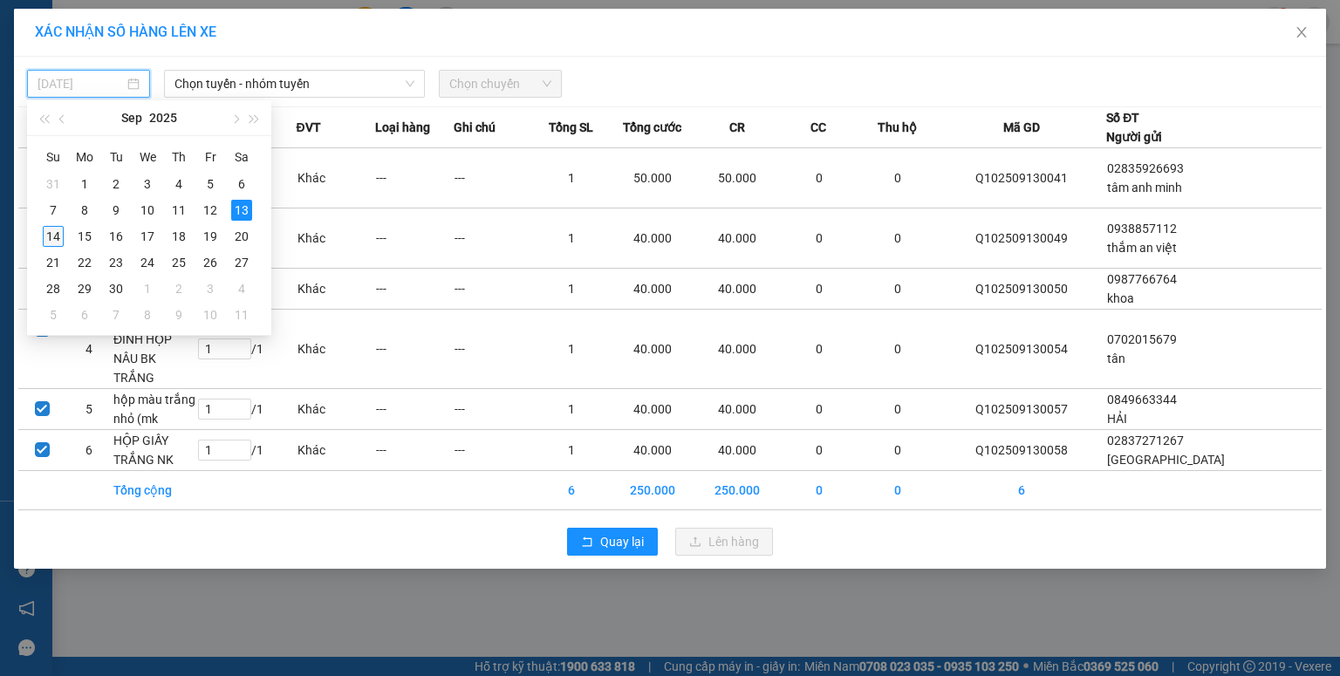 The height and width of the screenshot is (676, 1340). What do you see at coordinates (154, 409) in the screenshot?
I see `td: hộp màu trắng nhỏ (mk` at bounding box center [154, 409].